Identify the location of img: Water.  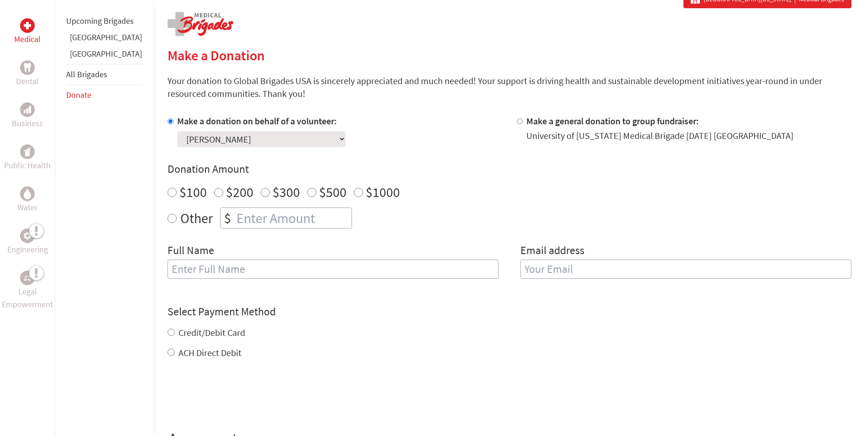
(27, 193).